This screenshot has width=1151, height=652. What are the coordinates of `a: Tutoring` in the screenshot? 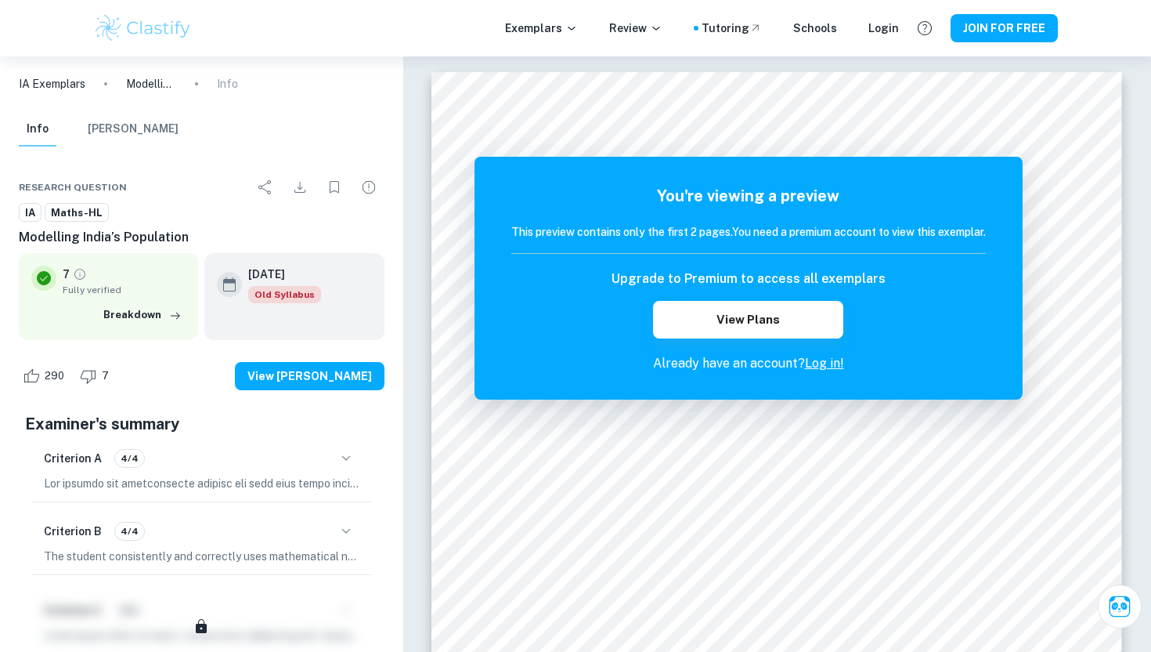 It's located at (731, 28).